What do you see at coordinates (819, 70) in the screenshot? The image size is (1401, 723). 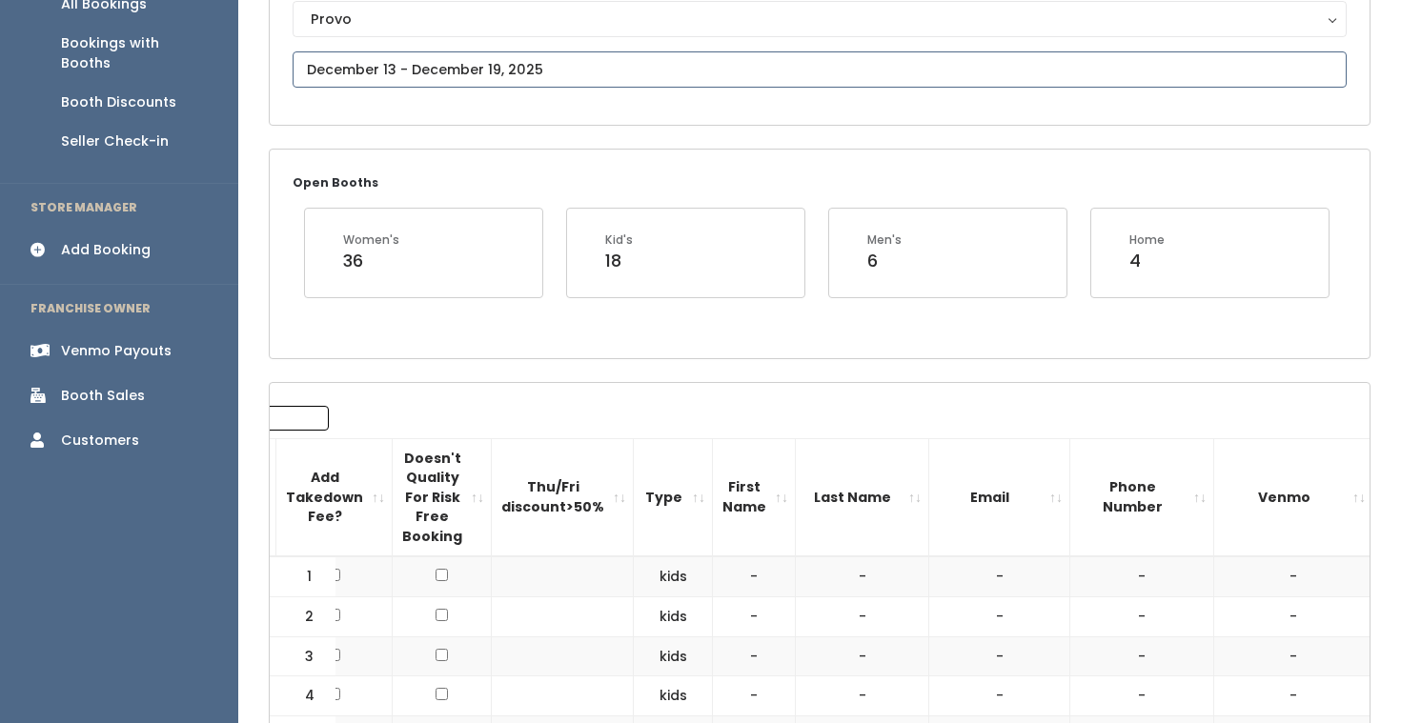 I see `input: December 13 - December 19, 2025` at bounding box center [819, 70].